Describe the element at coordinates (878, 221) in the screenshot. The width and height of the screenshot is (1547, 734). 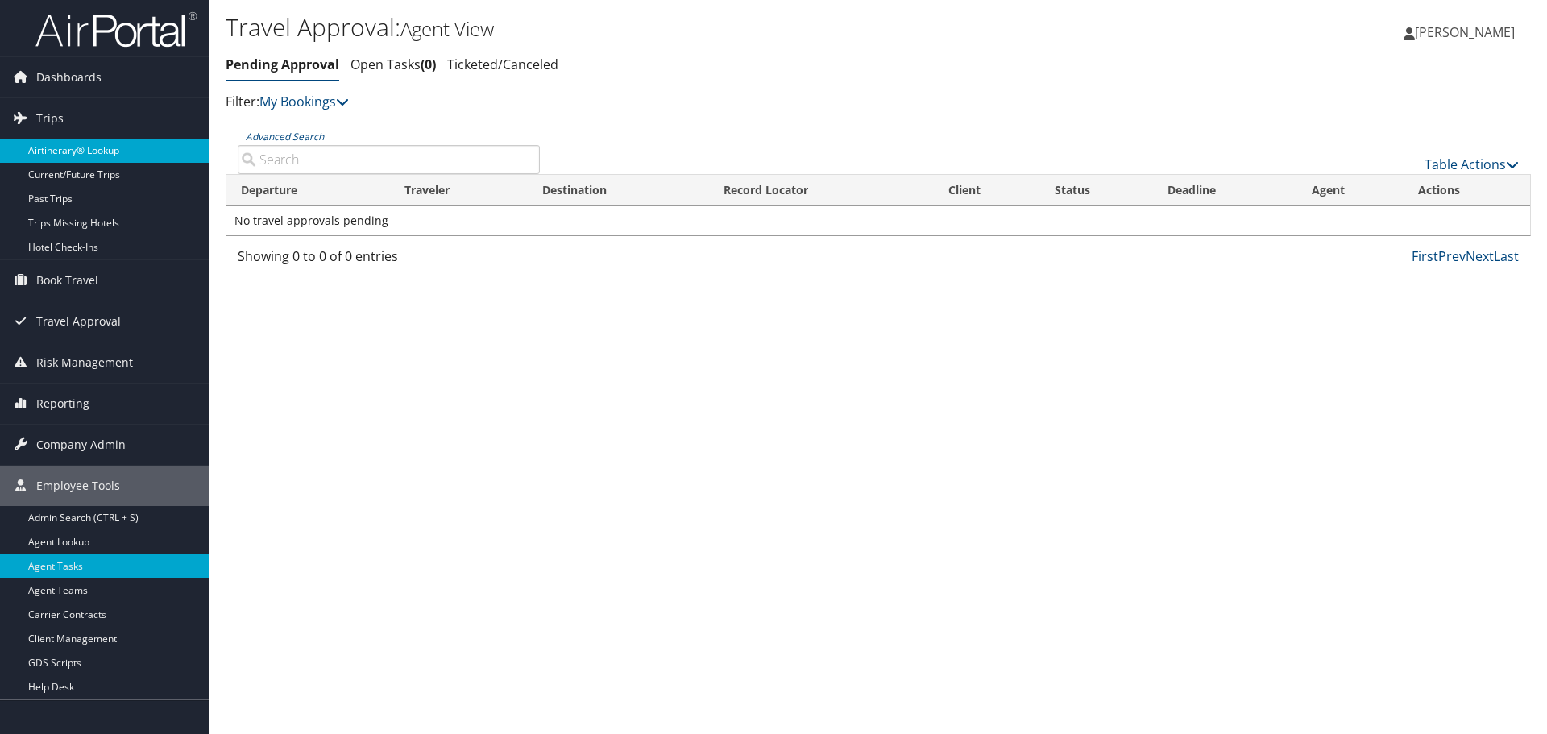
I see `td: No travel approvals pending` at that location.